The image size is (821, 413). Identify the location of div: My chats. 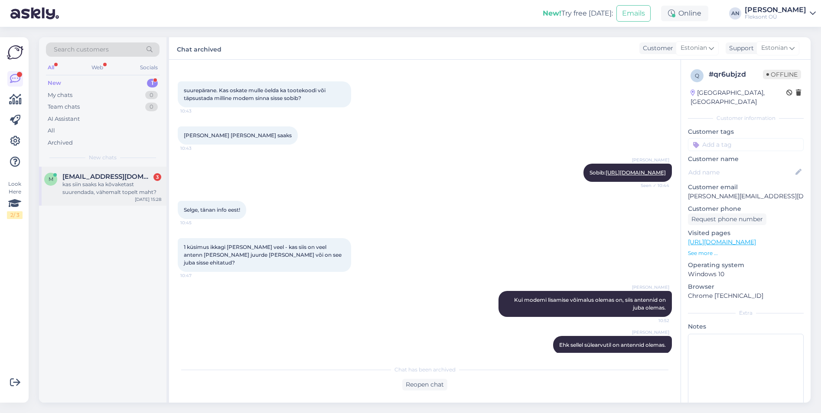
(60, 95).